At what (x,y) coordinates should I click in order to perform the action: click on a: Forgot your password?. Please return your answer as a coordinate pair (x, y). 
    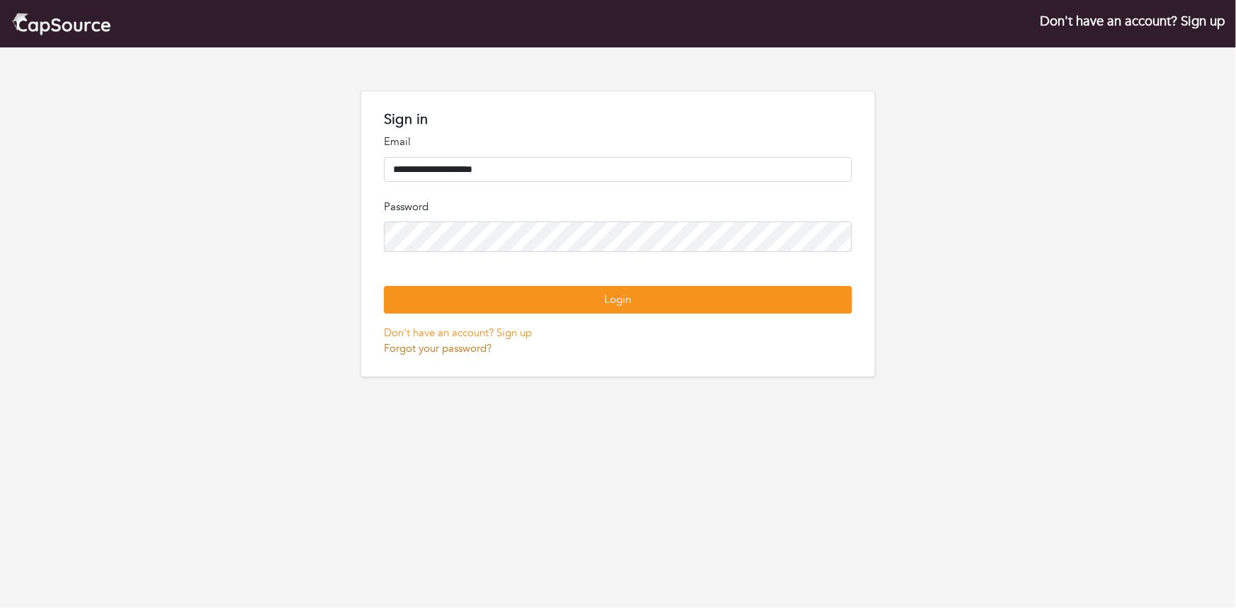
    Looking at the image, I should click on (438, 348).